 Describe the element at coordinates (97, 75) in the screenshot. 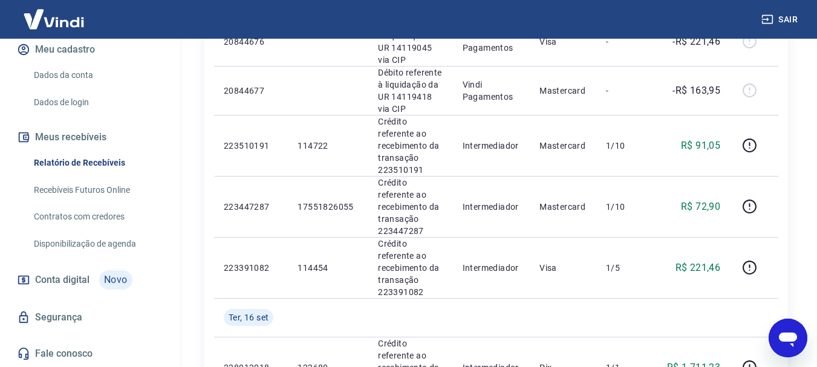

I see `a: Dados da conta` at that location.